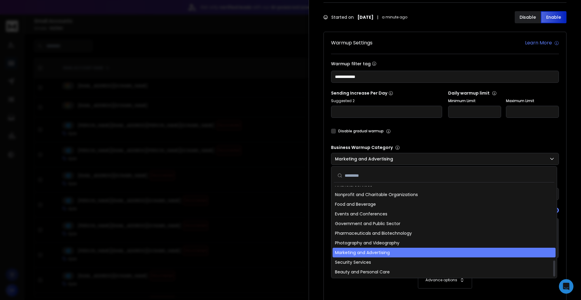 The height and width of the screenshot is (300, 581). What do you see at coordinates (362, 272) in the screenshot?
I see `span: Beauty and Personal Care` at bounding box center [362, 272].